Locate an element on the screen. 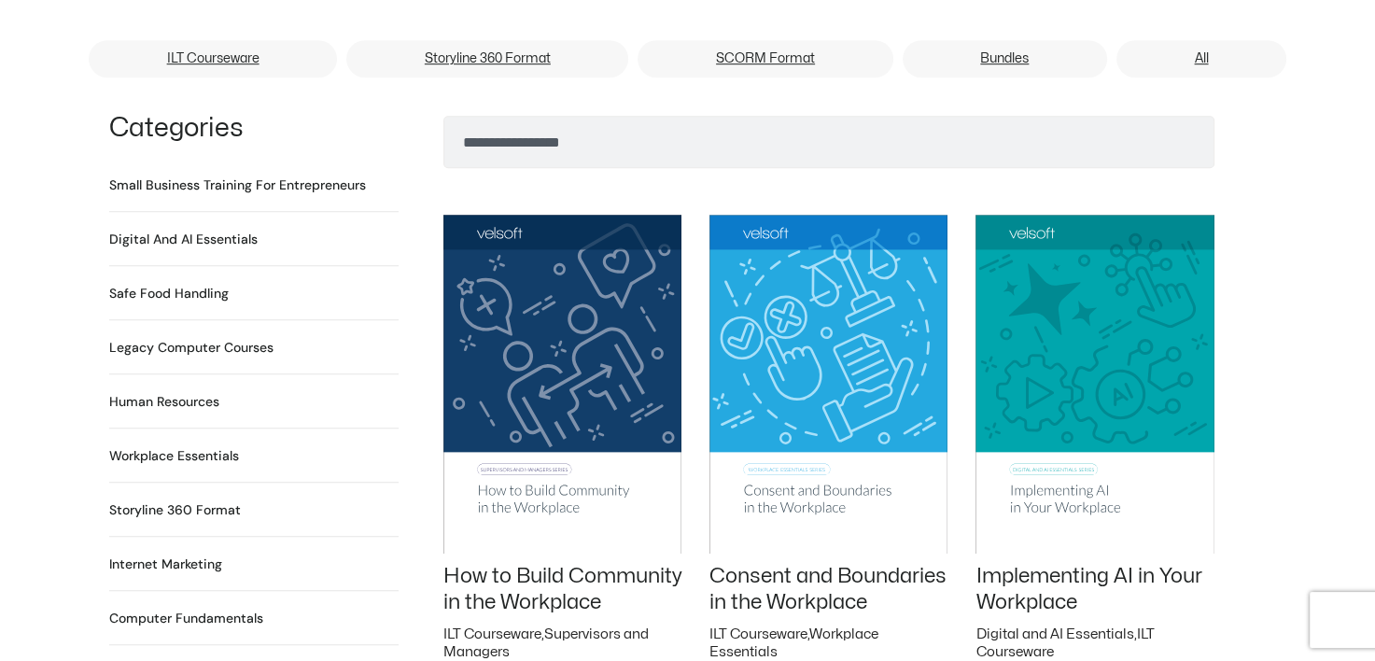  a: Visit product category Computer Fundamentals is located at coordinates (186, 618).